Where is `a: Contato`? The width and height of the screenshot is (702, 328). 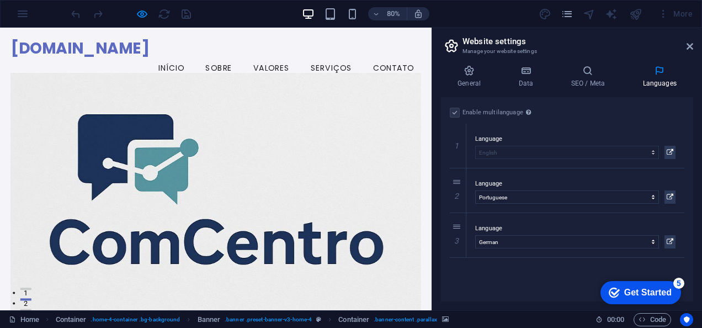 a: Contato is located at coordinates (492, 51).